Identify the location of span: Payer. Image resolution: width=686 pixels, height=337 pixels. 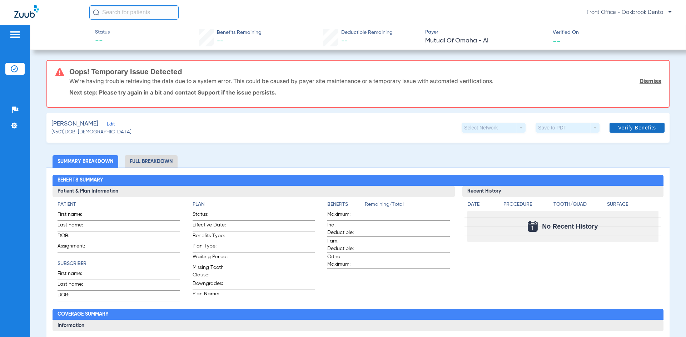
(486, 32).